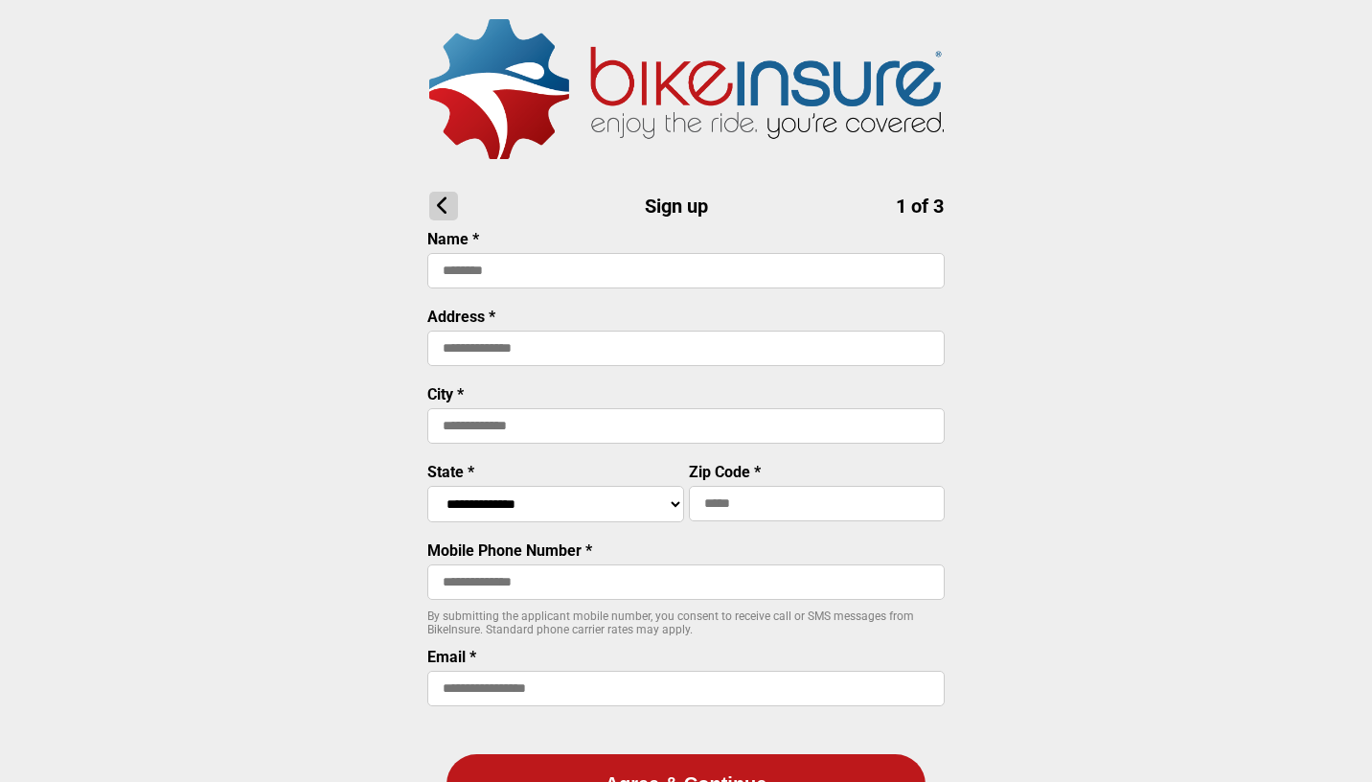 This screenshot has width=1372, height=782. What do you see at coordinates (920, 206) in the screenshot?
I see `span: 1 of 3` at bounding box center [920, 206].